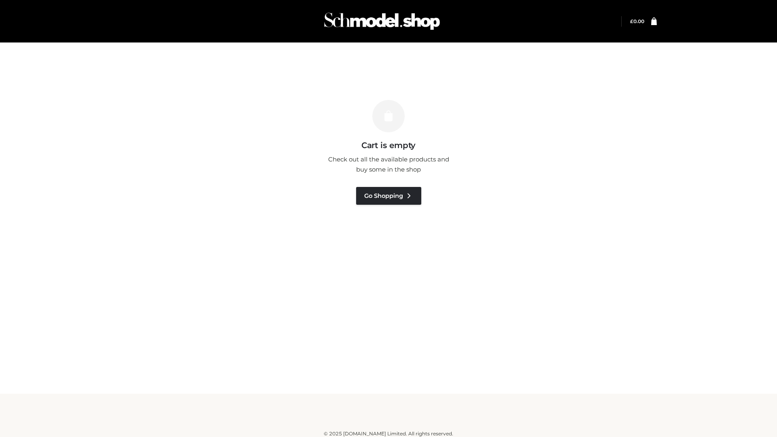  I want to click on p: Check out all the available products and buy some in the shop, so click(388, 164).